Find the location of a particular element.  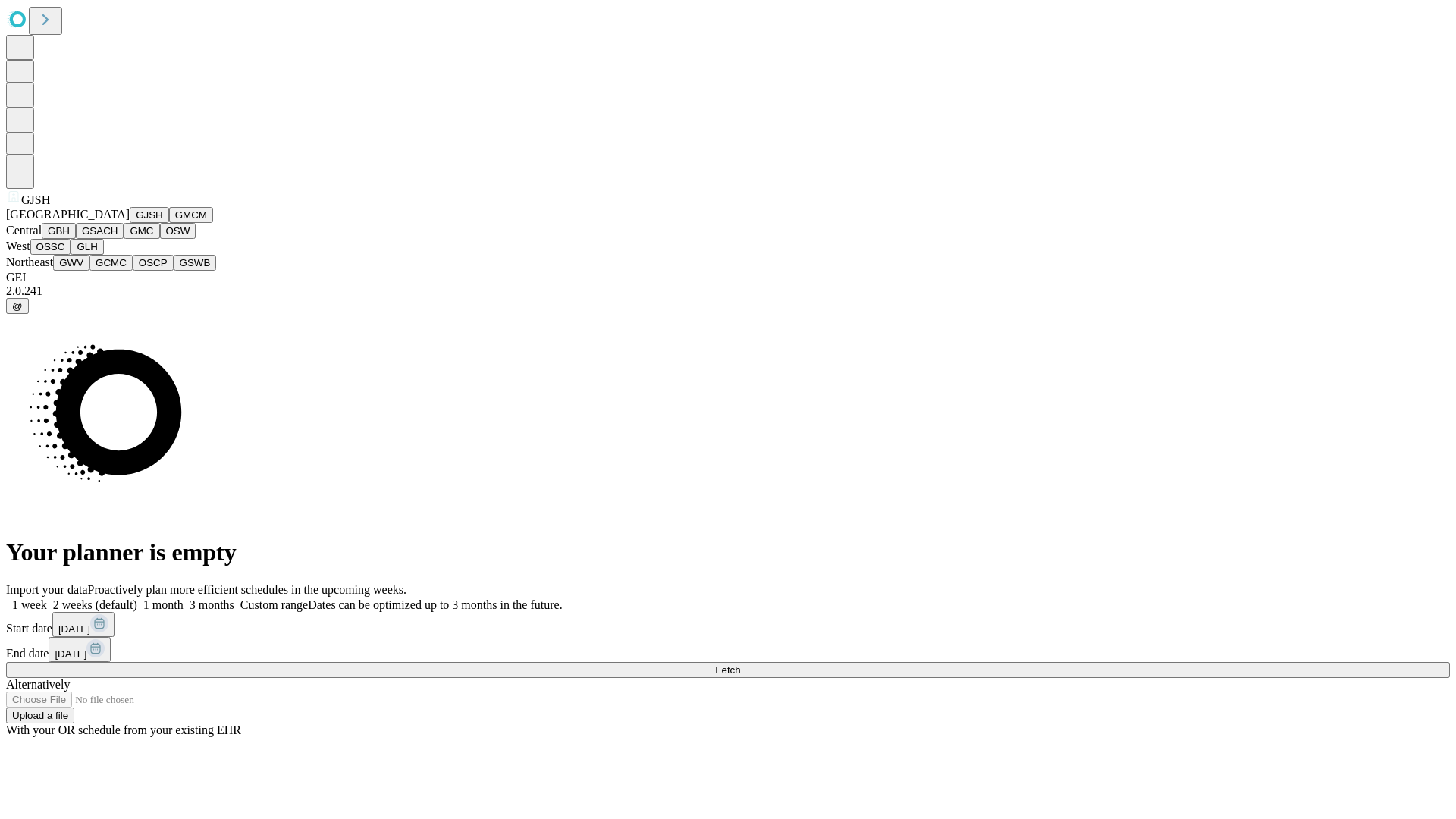

button: GSACH is located at coordinates (99, 231).